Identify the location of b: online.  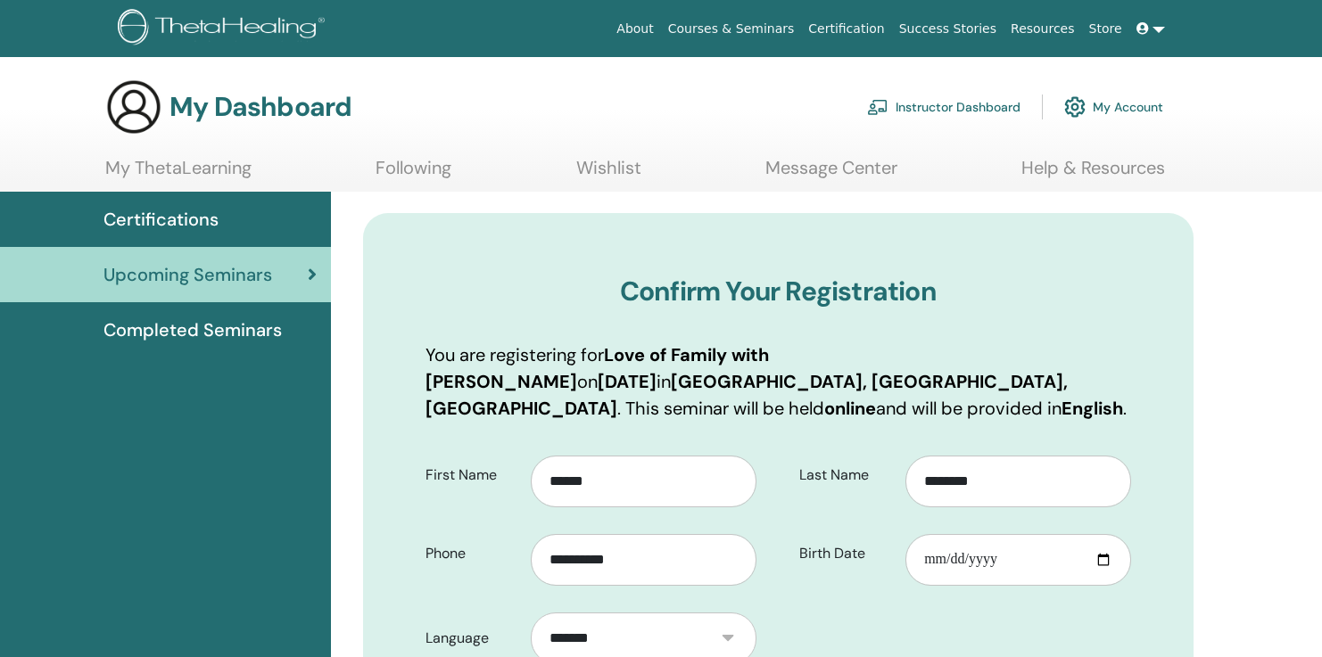
(850, 408).